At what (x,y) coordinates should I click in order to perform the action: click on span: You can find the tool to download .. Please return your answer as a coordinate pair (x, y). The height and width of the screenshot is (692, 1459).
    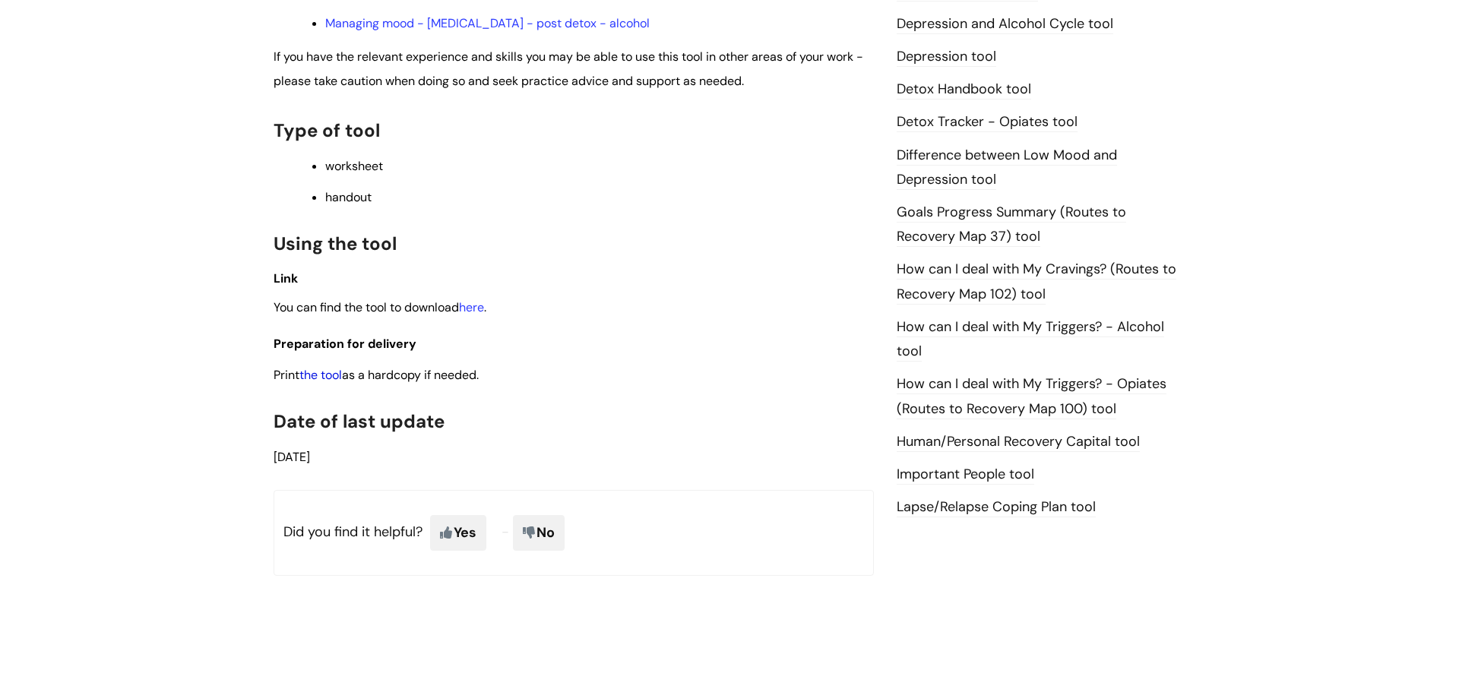
    Looking at the image, I should click on (380, 307).